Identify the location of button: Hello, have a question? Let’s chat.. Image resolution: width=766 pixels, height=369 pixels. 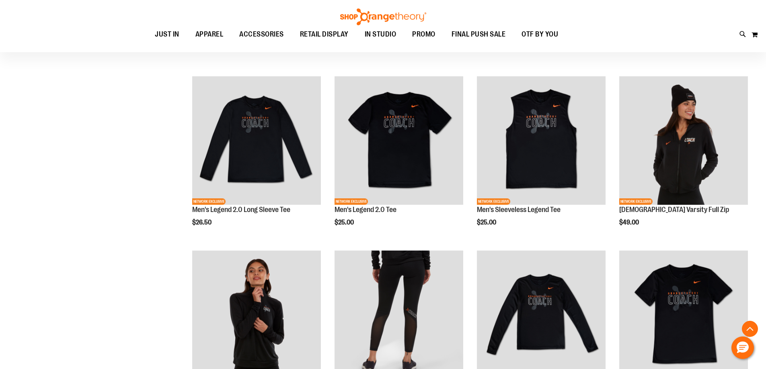
(743, 348).